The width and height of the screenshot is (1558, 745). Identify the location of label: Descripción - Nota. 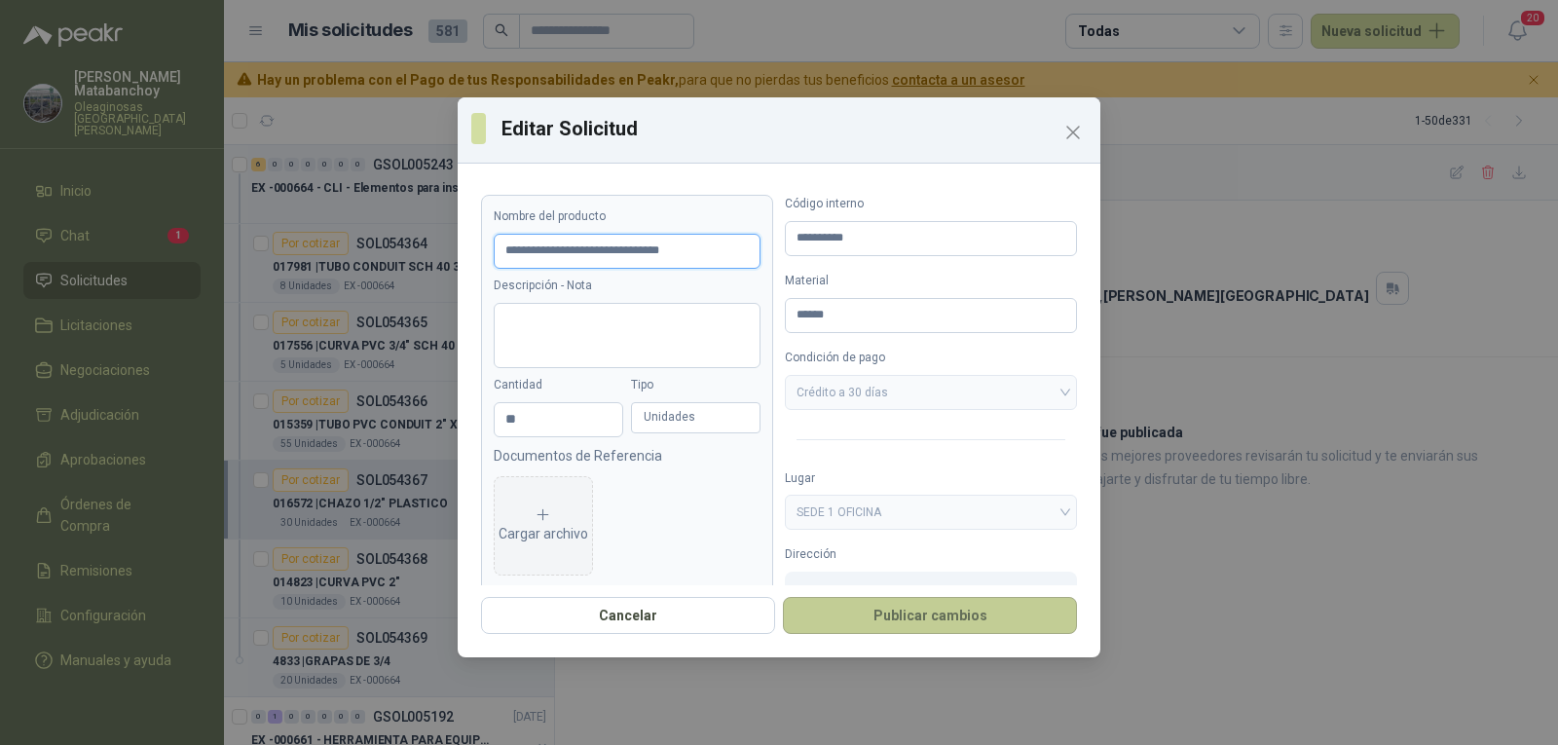
(627, 285).